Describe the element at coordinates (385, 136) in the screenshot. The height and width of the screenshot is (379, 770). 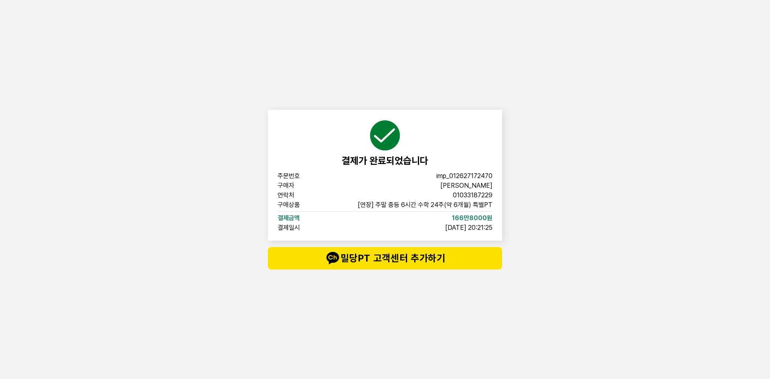
I see `img: succeed` at that location.